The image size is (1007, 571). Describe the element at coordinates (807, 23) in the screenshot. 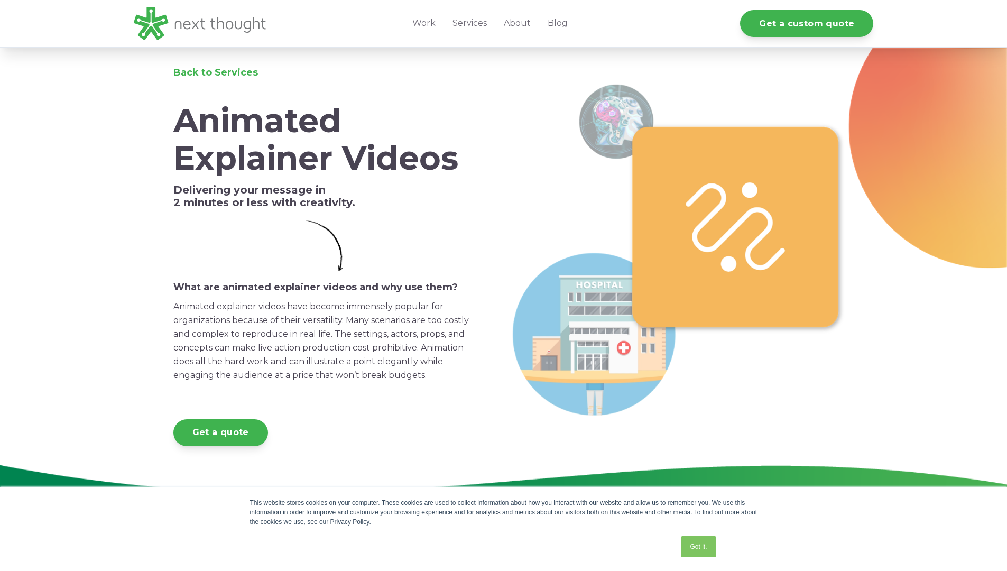

I see `a: Get a custom quote` at that location.